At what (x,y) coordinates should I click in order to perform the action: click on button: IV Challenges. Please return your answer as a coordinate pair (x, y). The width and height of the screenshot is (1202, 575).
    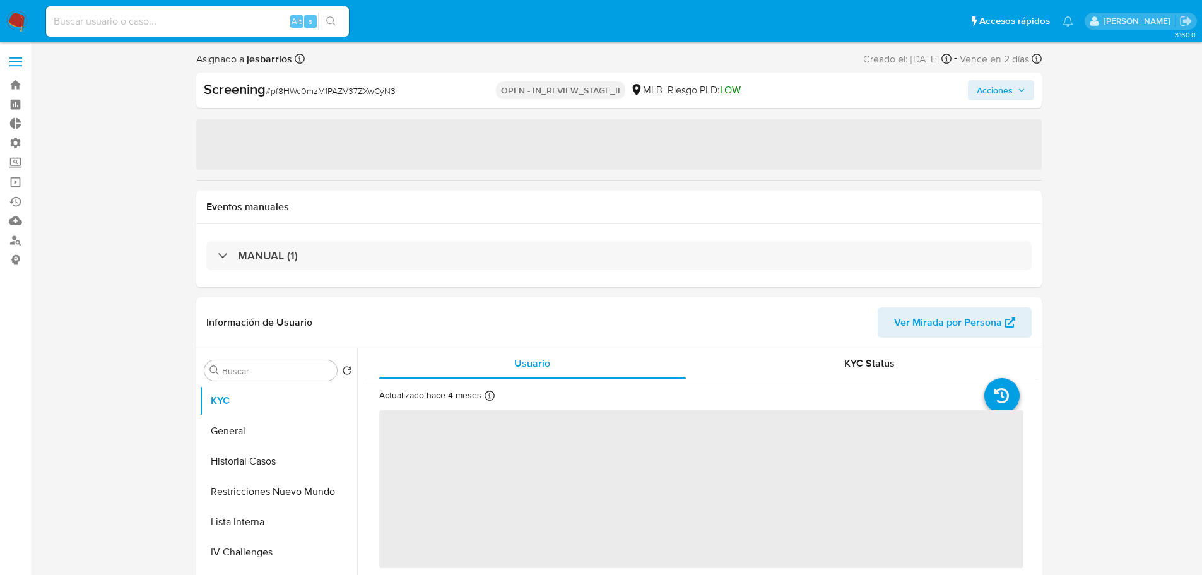
    Looking at the image, I should click on (278, 552).